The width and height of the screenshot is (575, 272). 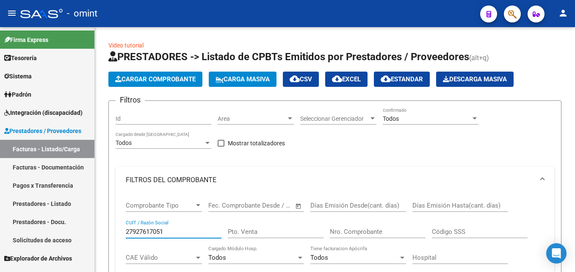 What do you see at coordinates (475, 79) in the screenshot?
I see `button: Descarga Masiva` at bounding box center [475, 79].